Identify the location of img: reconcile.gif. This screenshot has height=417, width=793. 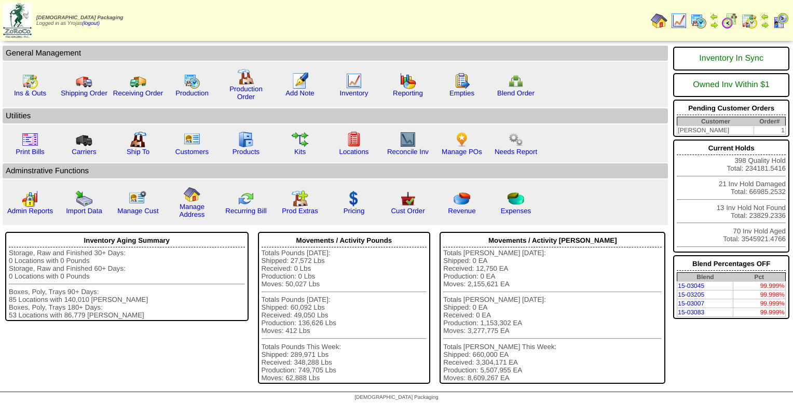
(246, 199).